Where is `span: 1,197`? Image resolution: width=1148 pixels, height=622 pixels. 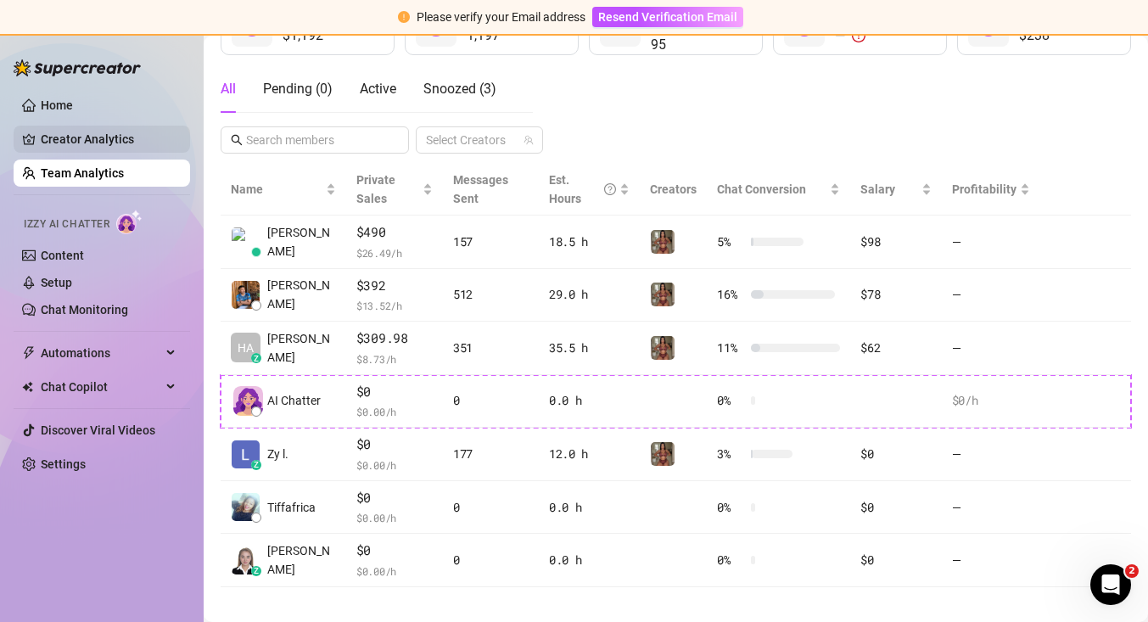
span: 1,197 is located at coordinates (507, 36).